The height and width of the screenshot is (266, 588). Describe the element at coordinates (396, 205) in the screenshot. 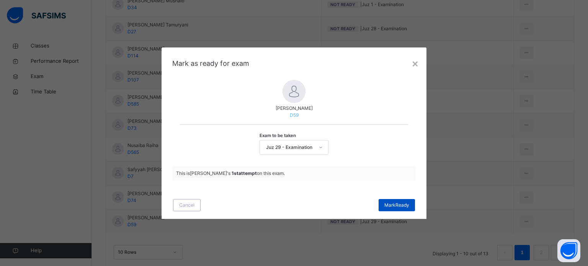

I see `span: Mark Ready` at that location.